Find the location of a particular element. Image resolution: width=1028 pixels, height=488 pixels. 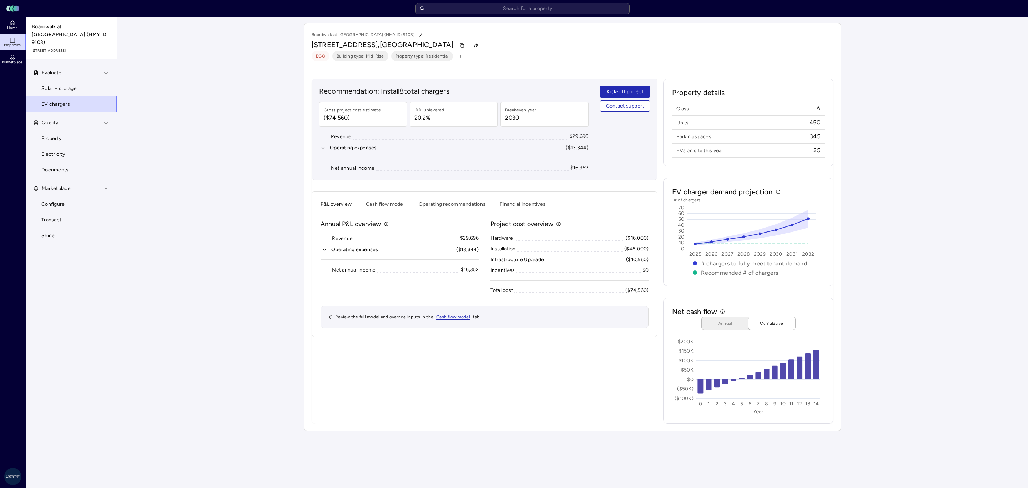

text: $50K is located at coordinates (687, 370).